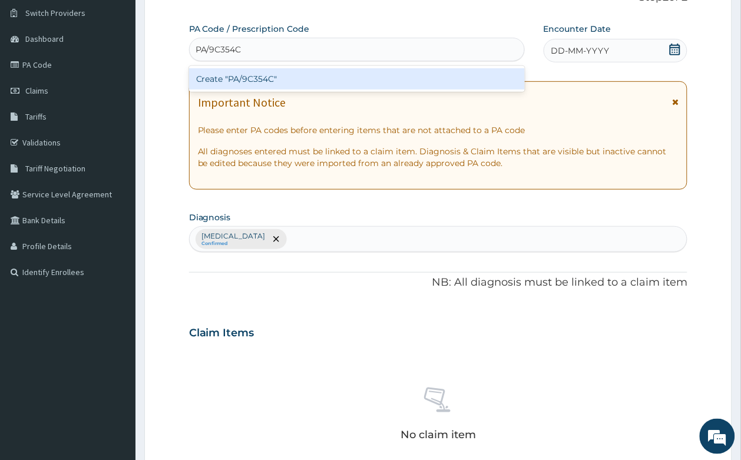 This screenshot has height=460, width=741. What do you see at coordinates (249, 29) in the screenshot?
I see `label: PA Code / Prescription Code` at bounding box center [249, 29].